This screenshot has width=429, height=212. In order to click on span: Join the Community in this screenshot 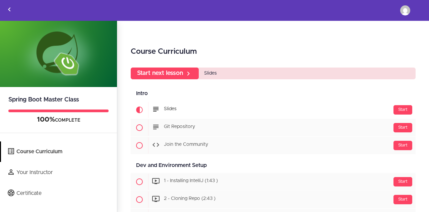, I will do `click(186, 145)`.